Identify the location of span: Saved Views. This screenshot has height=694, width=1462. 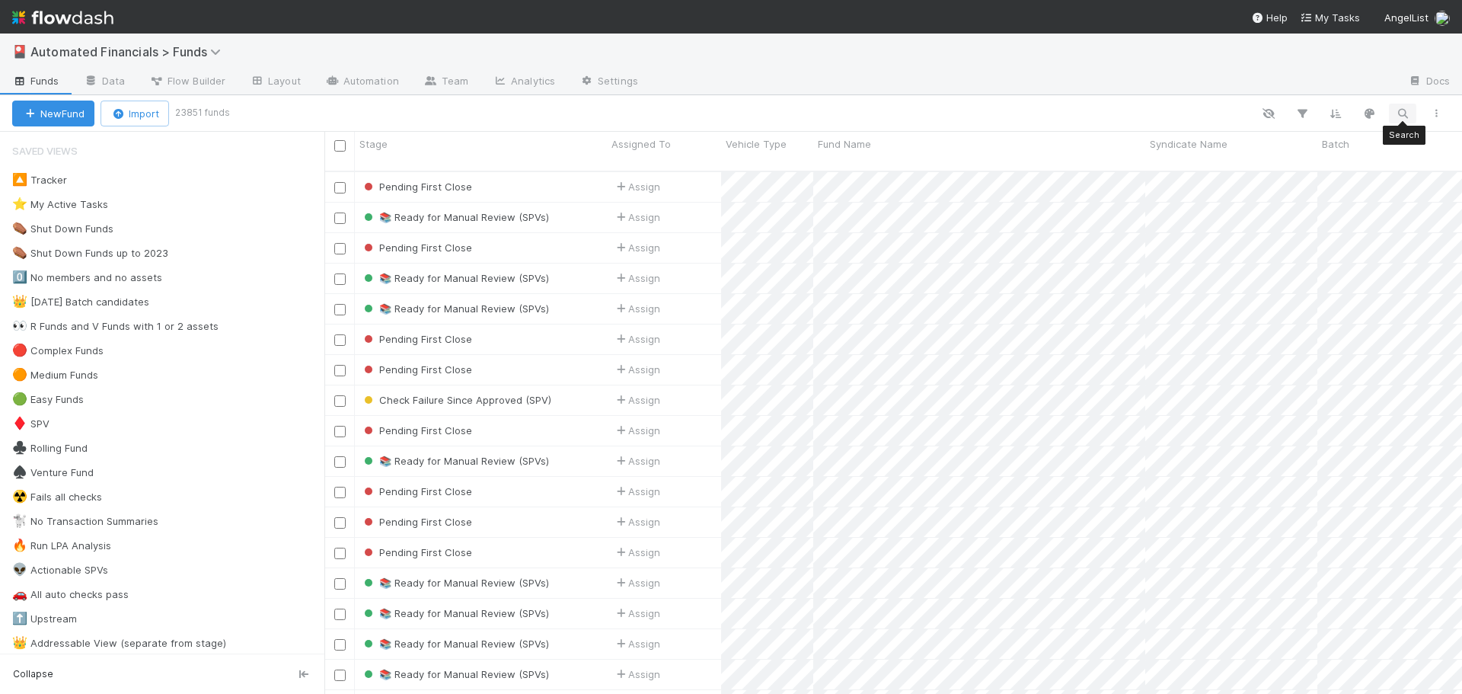
(45, 151).